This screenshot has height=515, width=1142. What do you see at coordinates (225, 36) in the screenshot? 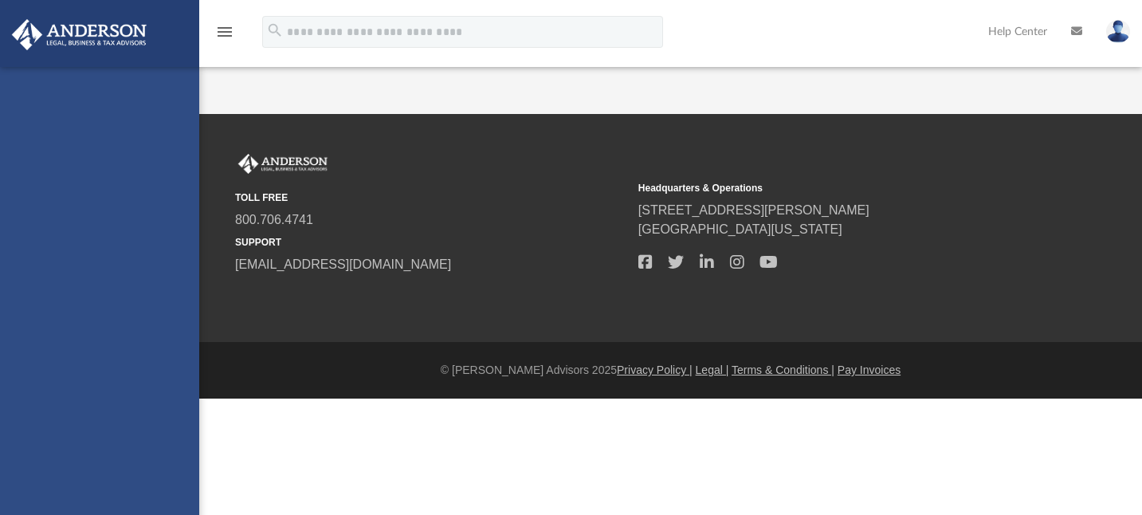
I see `a: menu` at bounding box center [225, 36].